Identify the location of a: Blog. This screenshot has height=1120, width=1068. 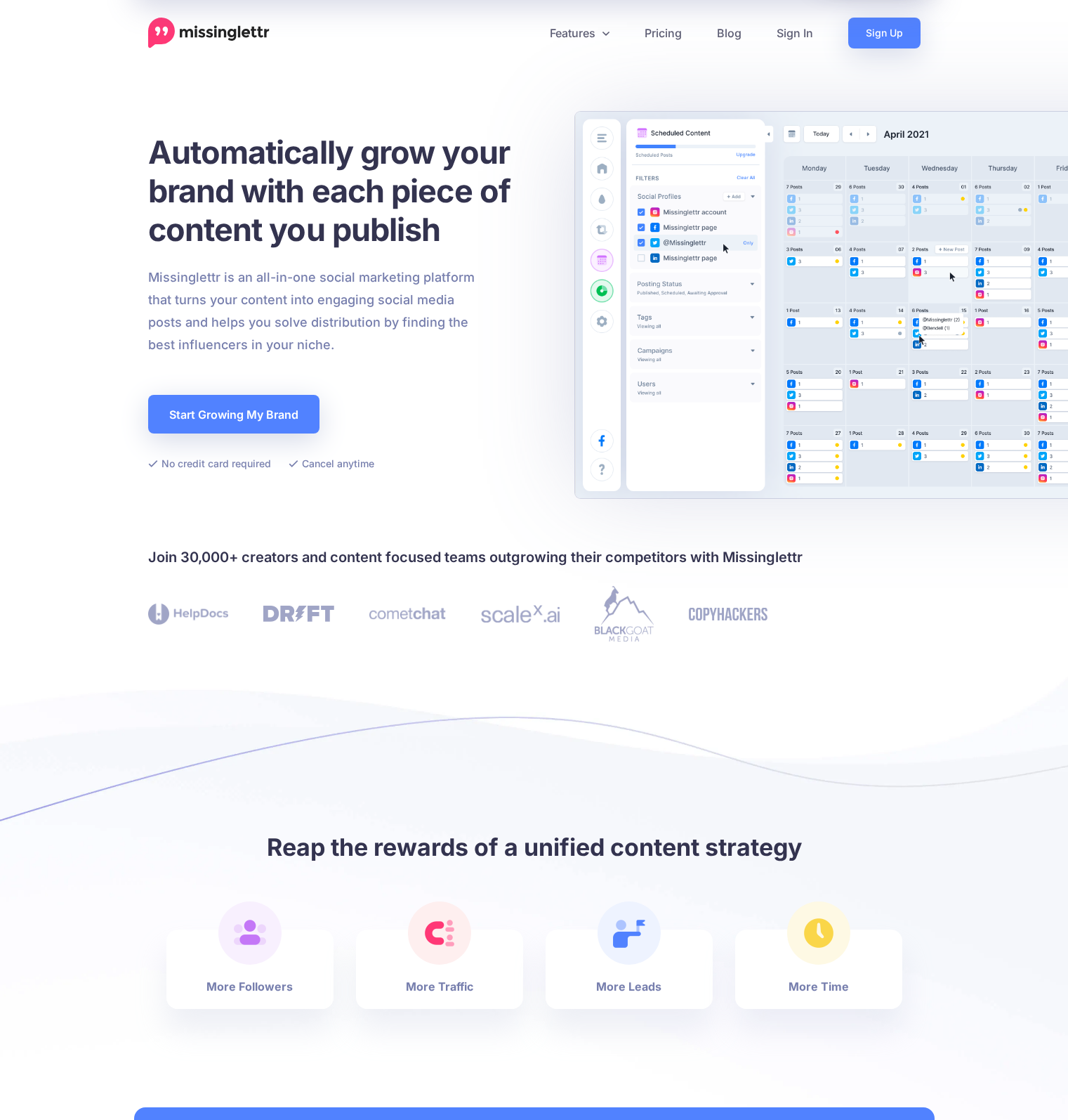
(729, 33).